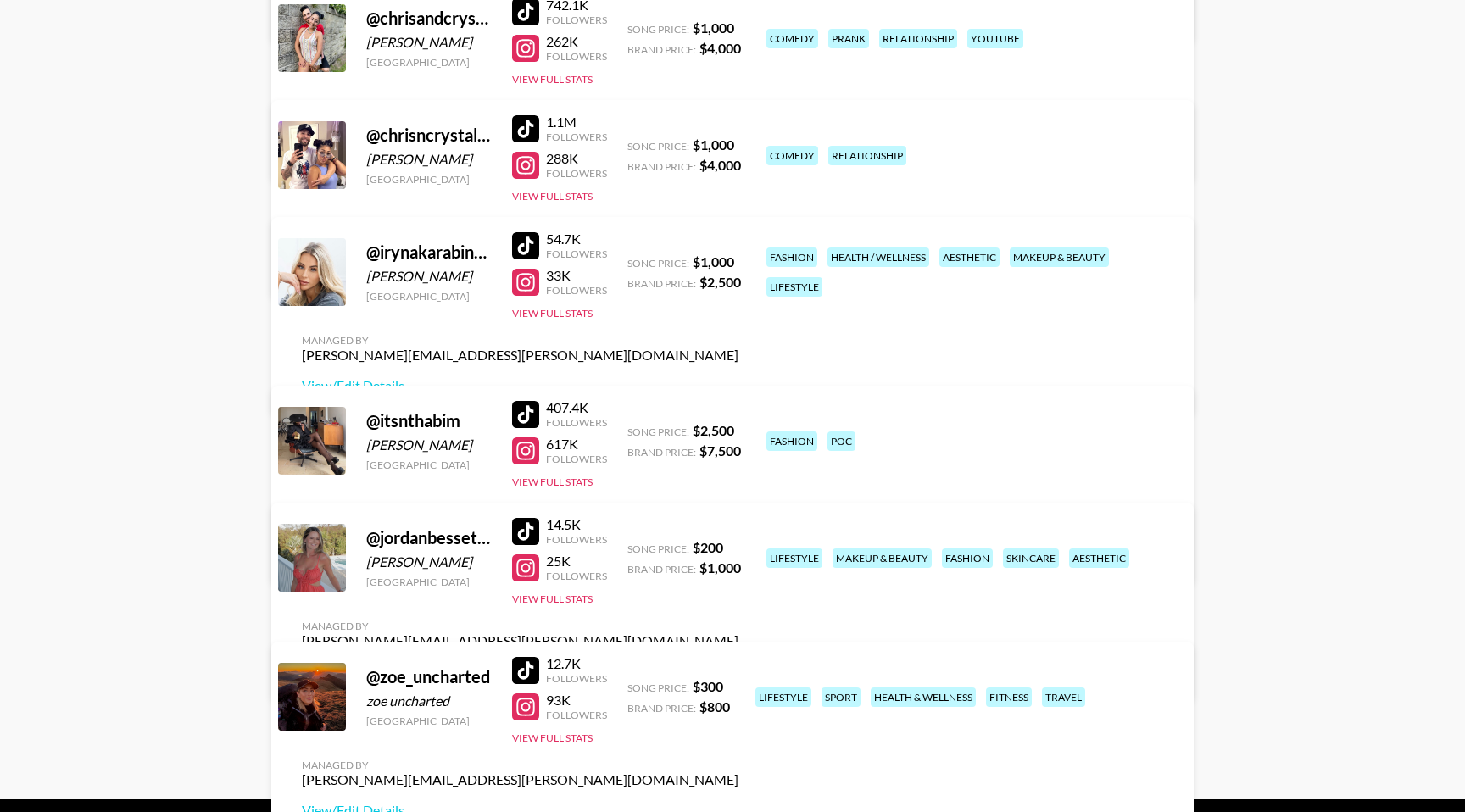 This screenshot has width=1465, height=812. I want to click on div: 407.4K, so click(577, 408).